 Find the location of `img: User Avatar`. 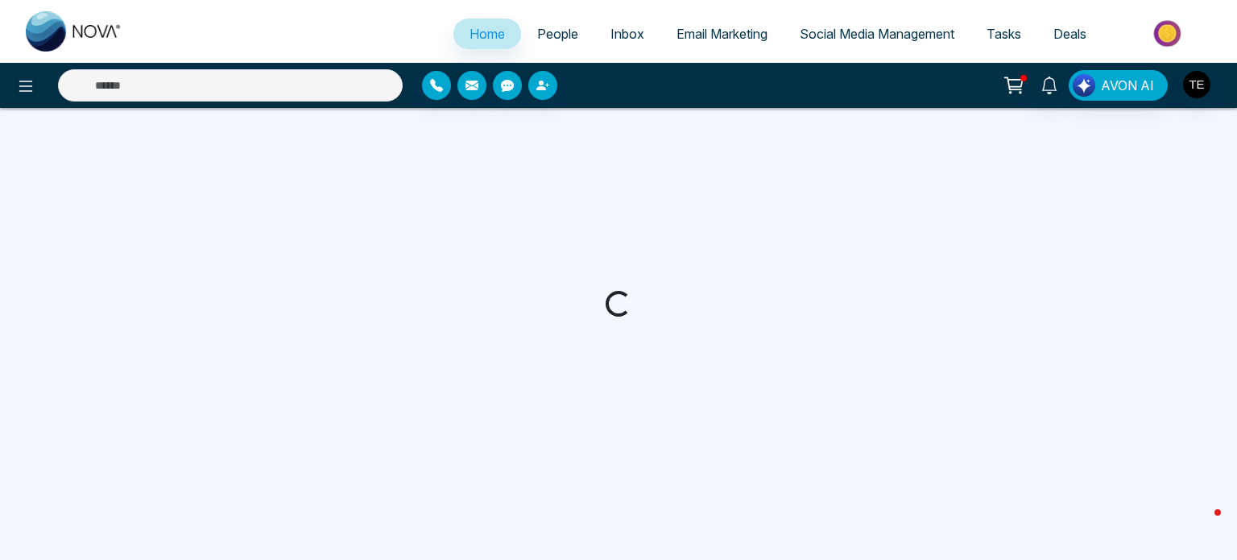

img: User Avatar is located at coordinates (1197, 85).